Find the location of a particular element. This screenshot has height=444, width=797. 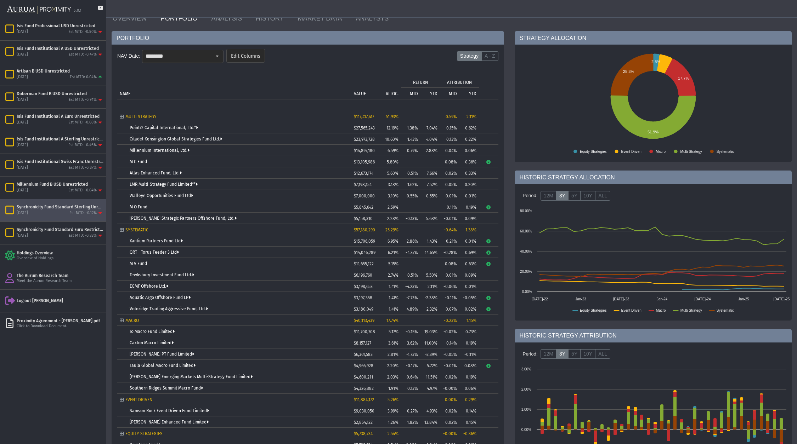

td: 0.22% is located at coordinates (469, 139).